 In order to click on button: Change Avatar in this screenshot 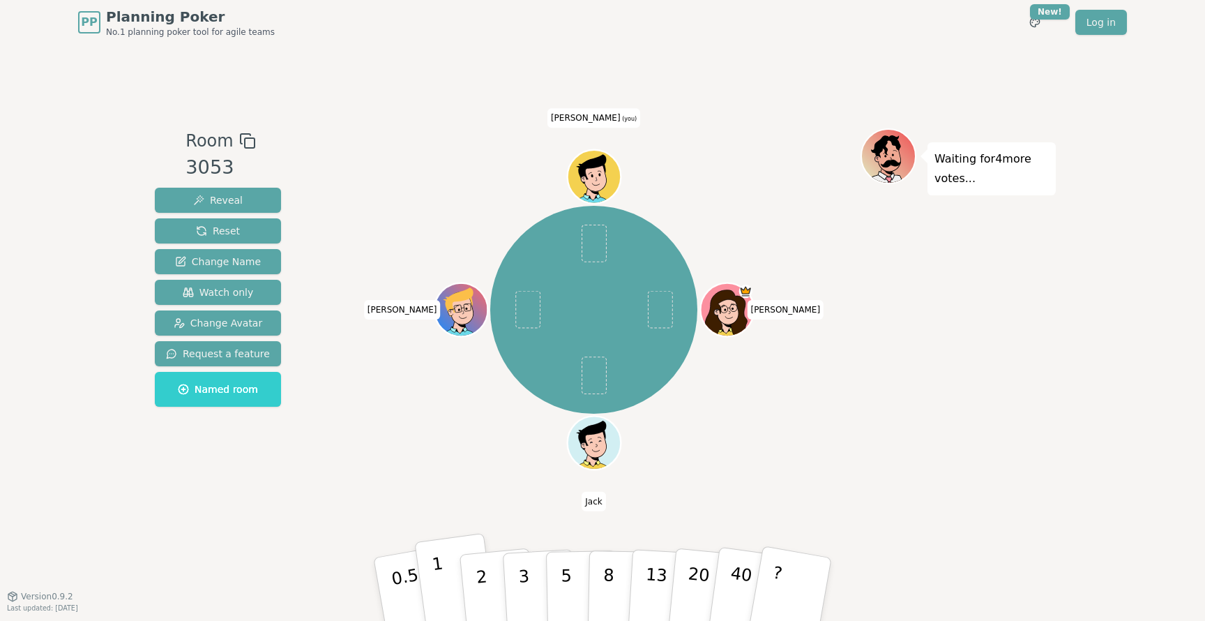, I will do `click(218, 323)`.